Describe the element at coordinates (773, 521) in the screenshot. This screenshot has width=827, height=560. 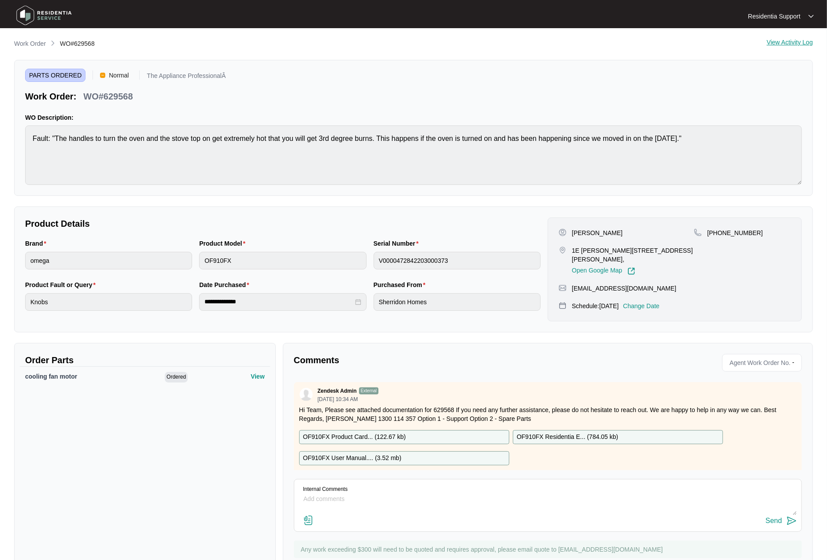
I see `div: Send` at that location.